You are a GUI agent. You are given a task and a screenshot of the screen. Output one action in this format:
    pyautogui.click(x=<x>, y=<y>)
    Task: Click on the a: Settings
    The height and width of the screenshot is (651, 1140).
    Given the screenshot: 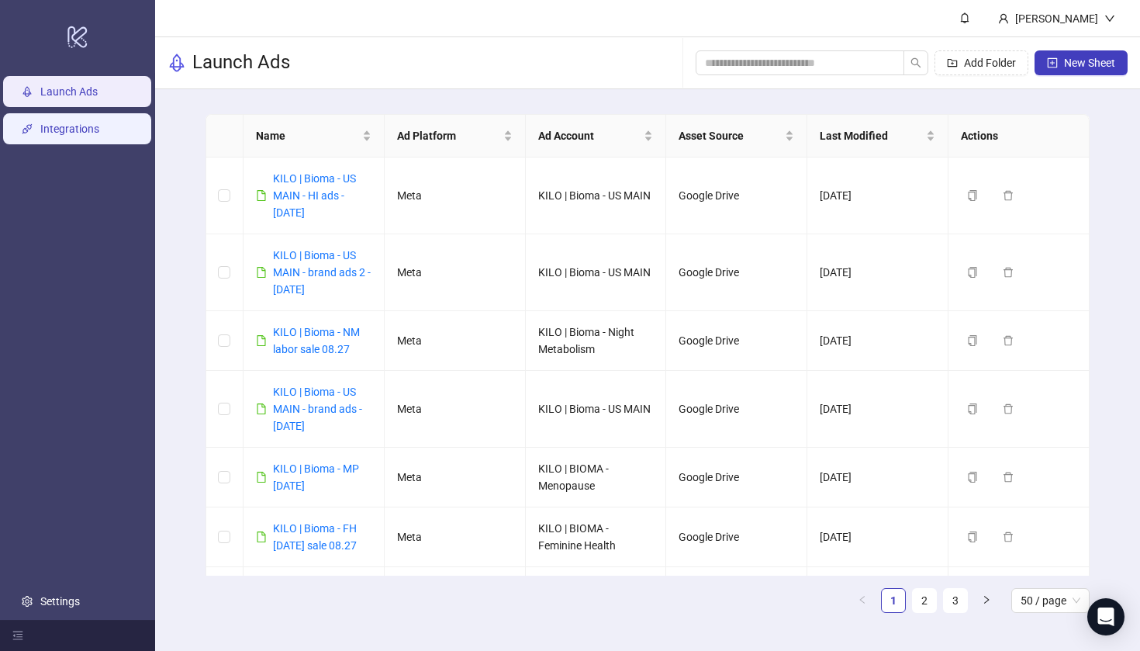 What is the action you would take?
    pyautogui.click(x=60, y=601)
    